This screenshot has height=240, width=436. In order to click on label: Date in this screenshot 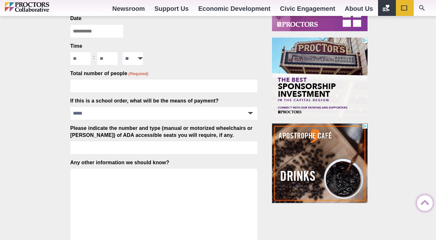, I will do `click(76, 18)`.